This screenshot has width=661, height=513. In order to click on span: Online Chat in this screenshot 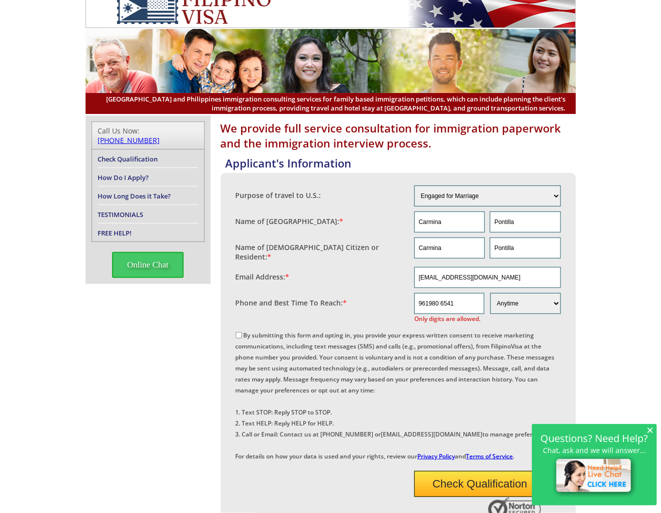, I will do `click(148, 265)`.